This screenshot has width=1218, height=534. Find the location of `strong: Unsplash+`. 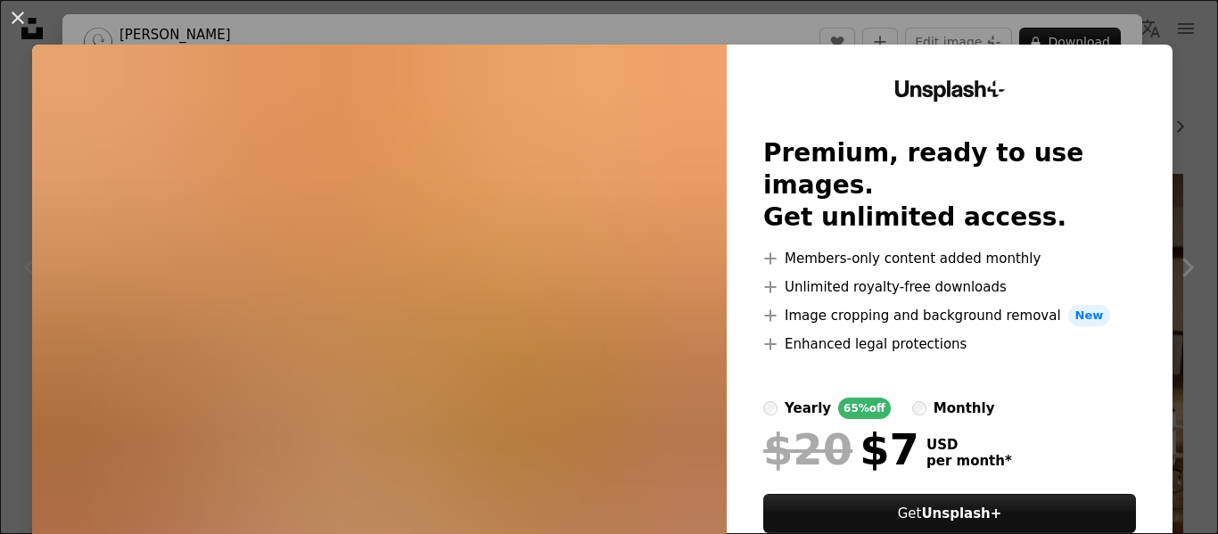

strong: Unsplash+ is located at coordinates (961, 514).